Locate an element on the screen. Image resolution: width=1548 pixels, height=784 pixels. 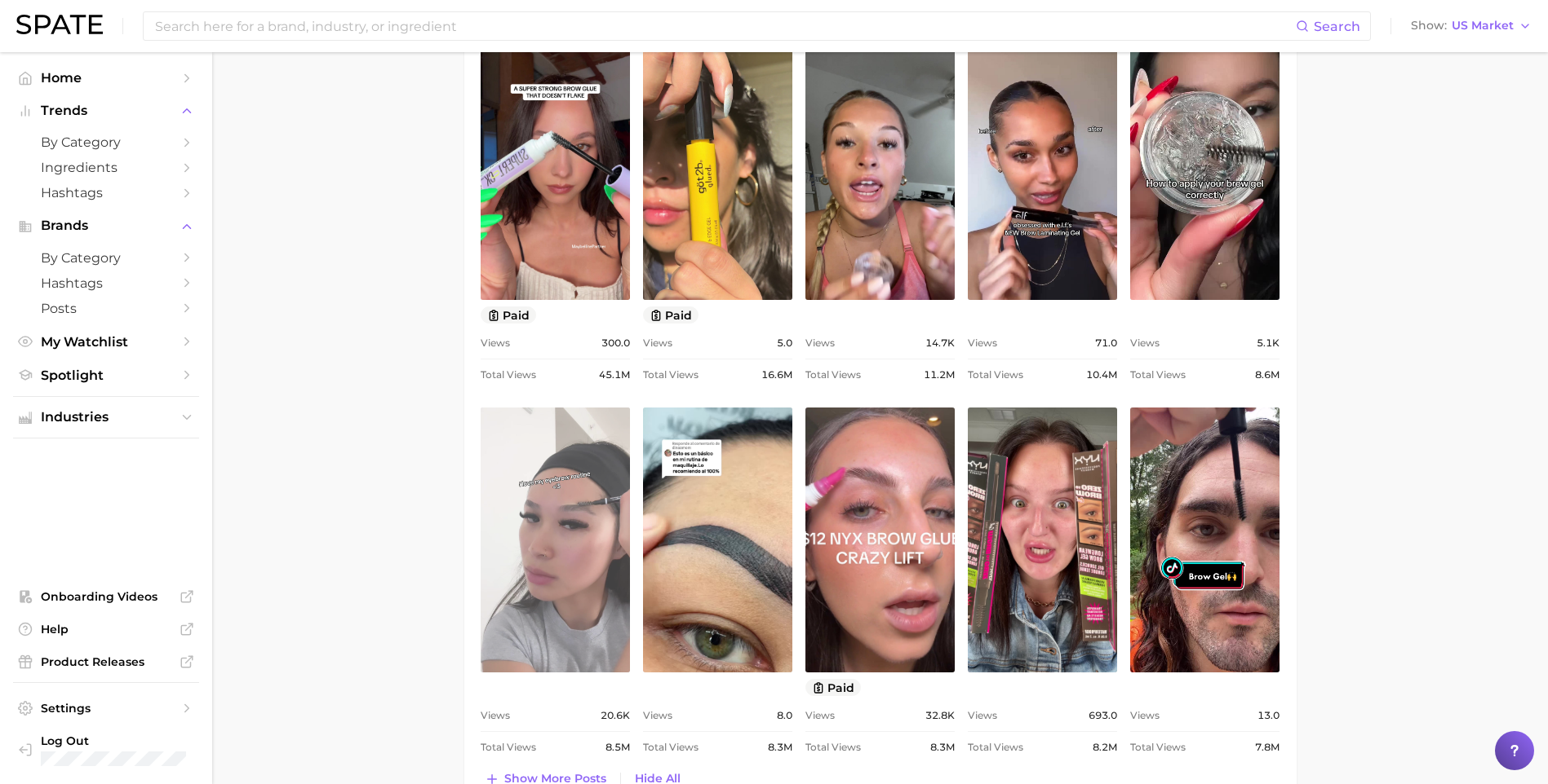
span: 32.8k is located at coordinates (940, 716).